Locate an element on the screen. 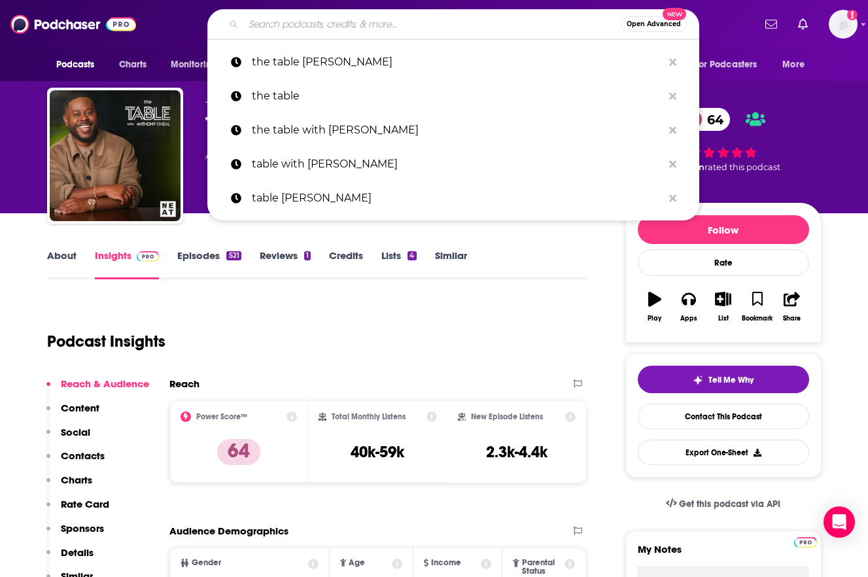 The image size is (868, 577). button: Share is located at coordinates (792, 307).